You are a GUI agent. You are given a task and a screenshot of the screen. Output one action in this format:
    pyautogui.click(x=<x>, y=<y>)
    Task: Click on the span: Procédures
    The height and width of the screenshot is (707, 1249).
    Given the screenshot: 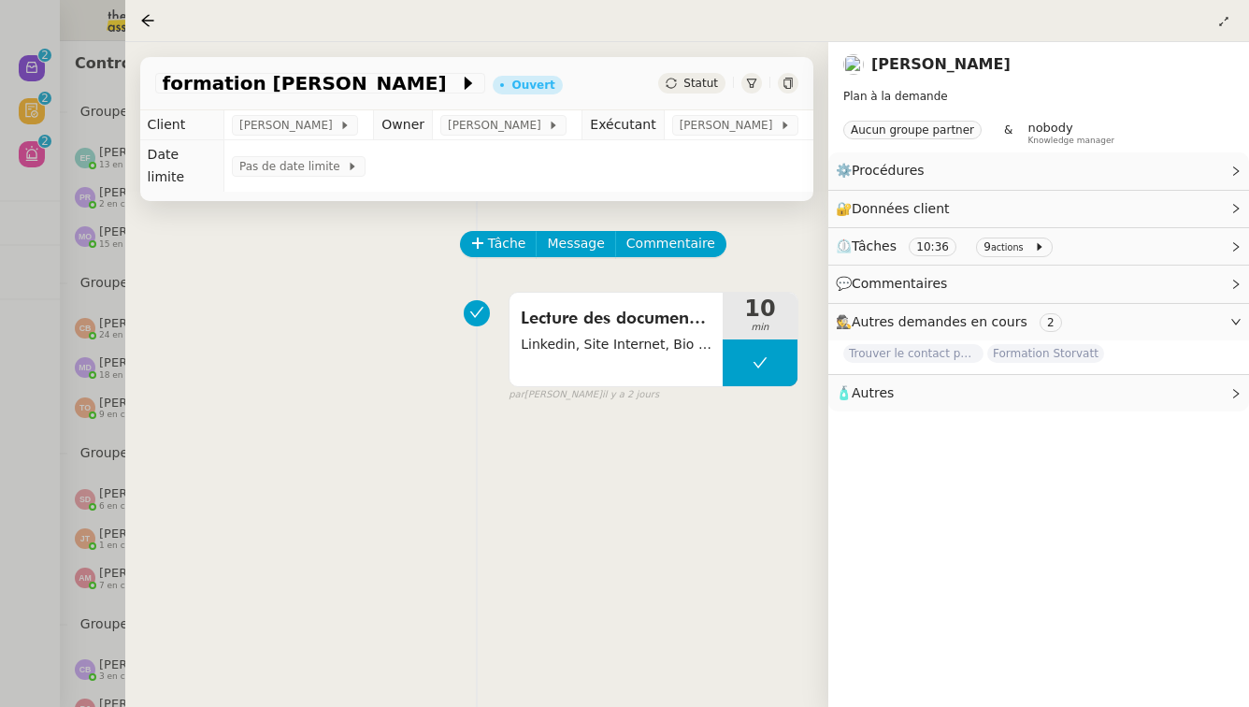 What is the action you would take?
    pyautogui.click(x=888, y=170)
    